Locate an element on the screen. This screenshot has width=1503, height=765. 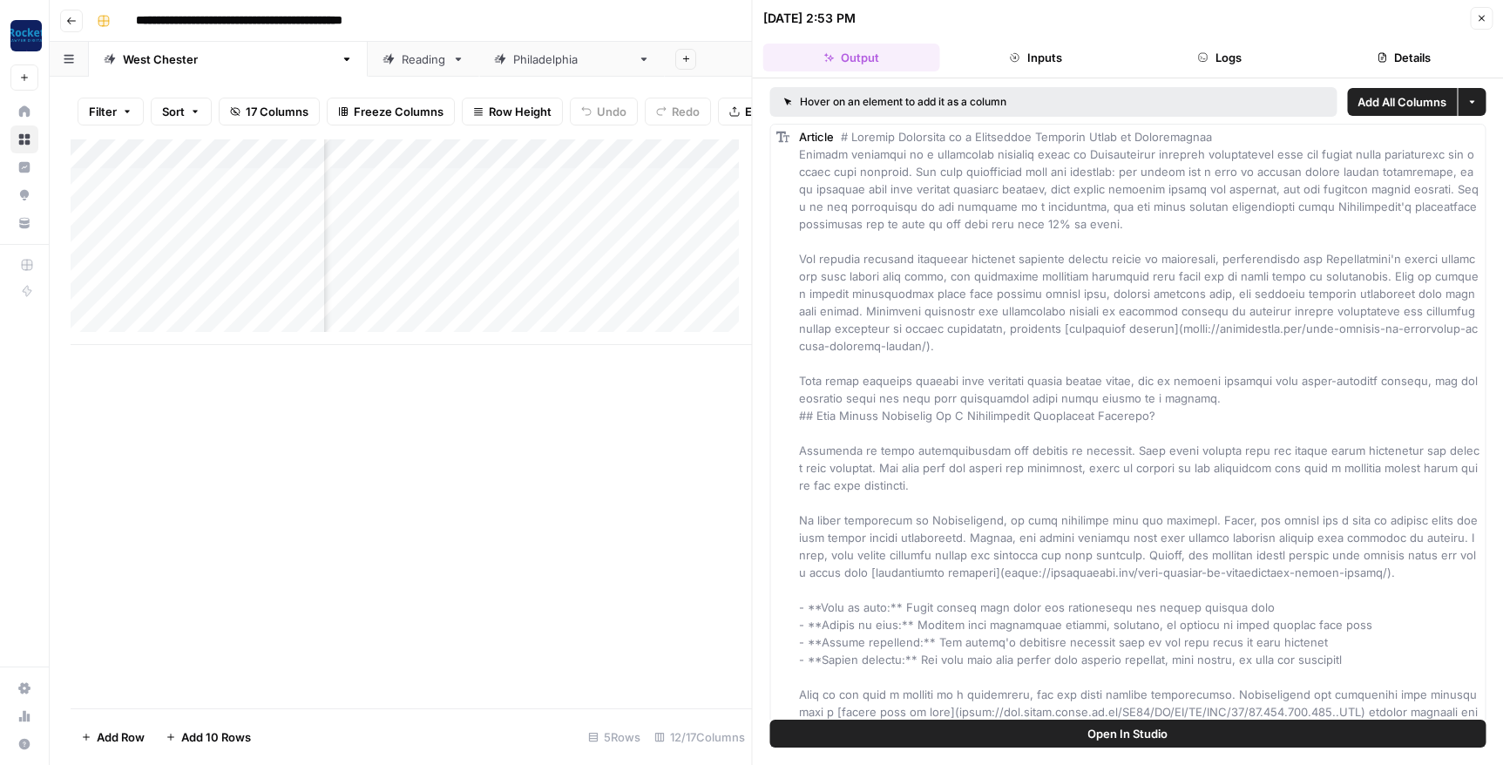
div: 5 Rows is located at coordinates (614, 737).